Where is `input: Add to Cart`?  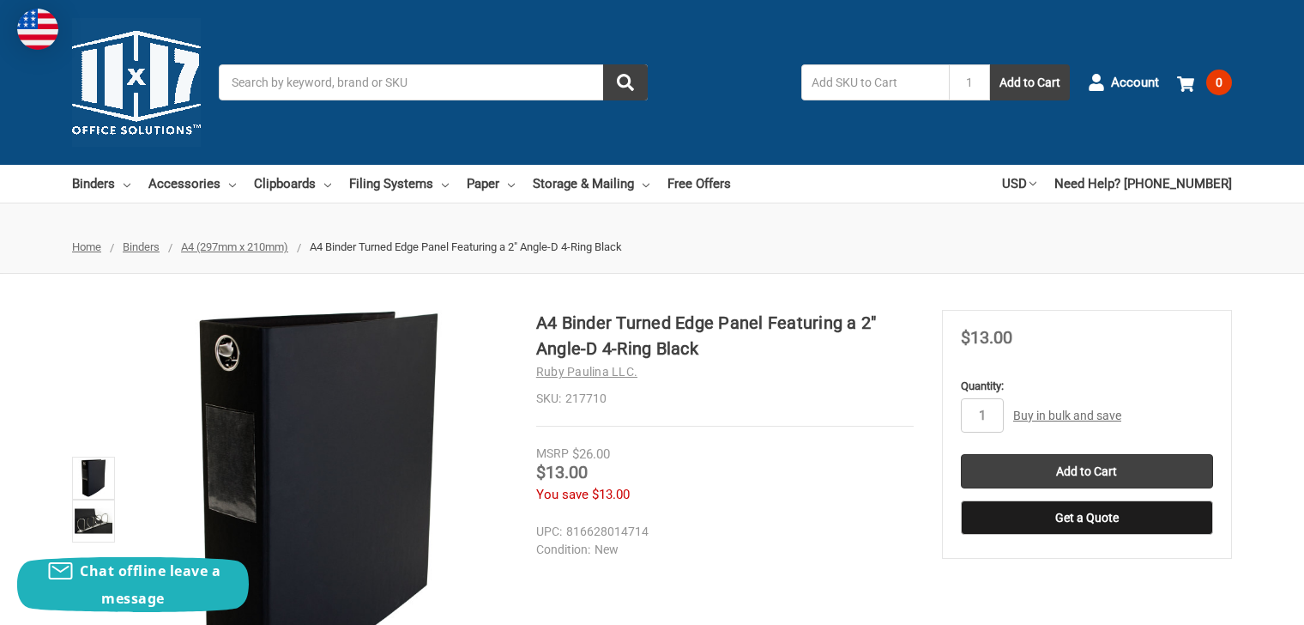
input: Add to Cart is located at coordinates (1087, 471).